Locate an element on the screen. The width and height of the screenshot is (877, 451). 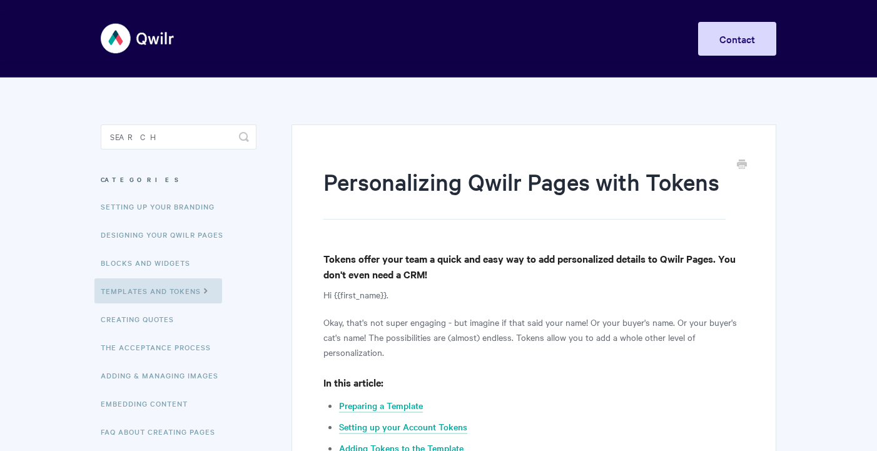
h1: Personalizing Qwilr Pages with Tokens is located at coordinates (524, 193).